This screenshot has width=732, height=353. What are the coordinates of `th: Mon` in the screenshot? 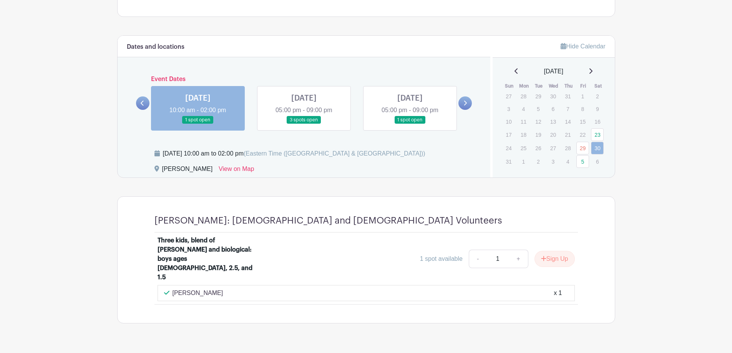 It's located at (524, 86).